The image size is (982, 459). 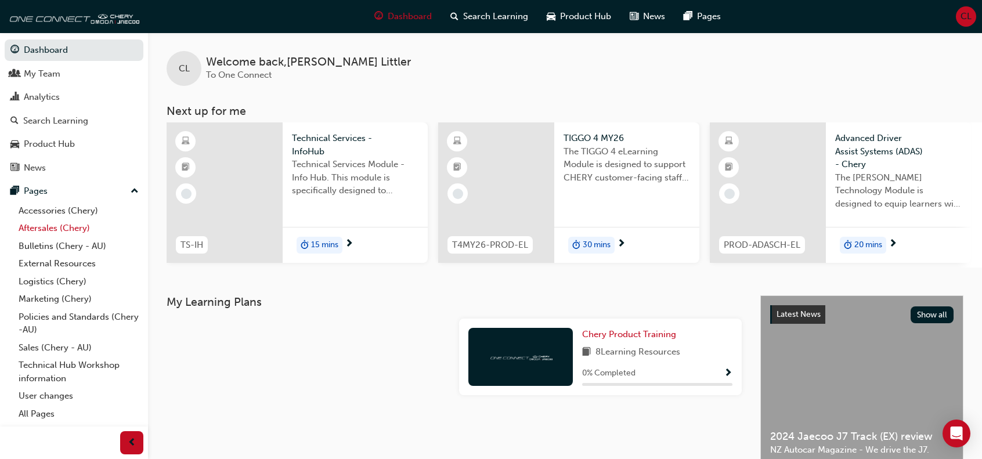 What do you see at coordinates (578, 16) in the screenshot?
I see `a: car-iconProduct Hub` at bounding box center [578, 16].